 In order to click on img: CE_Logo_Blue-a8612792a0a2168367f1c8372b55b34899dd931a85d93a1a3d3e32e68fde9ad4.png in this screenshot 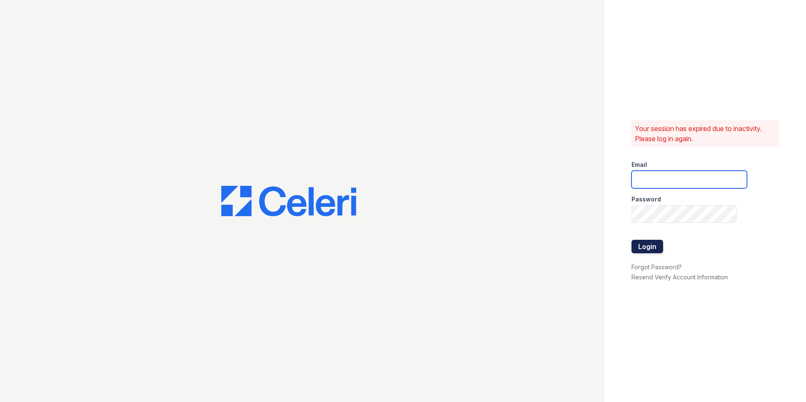, I will do `click(289, 201)`.